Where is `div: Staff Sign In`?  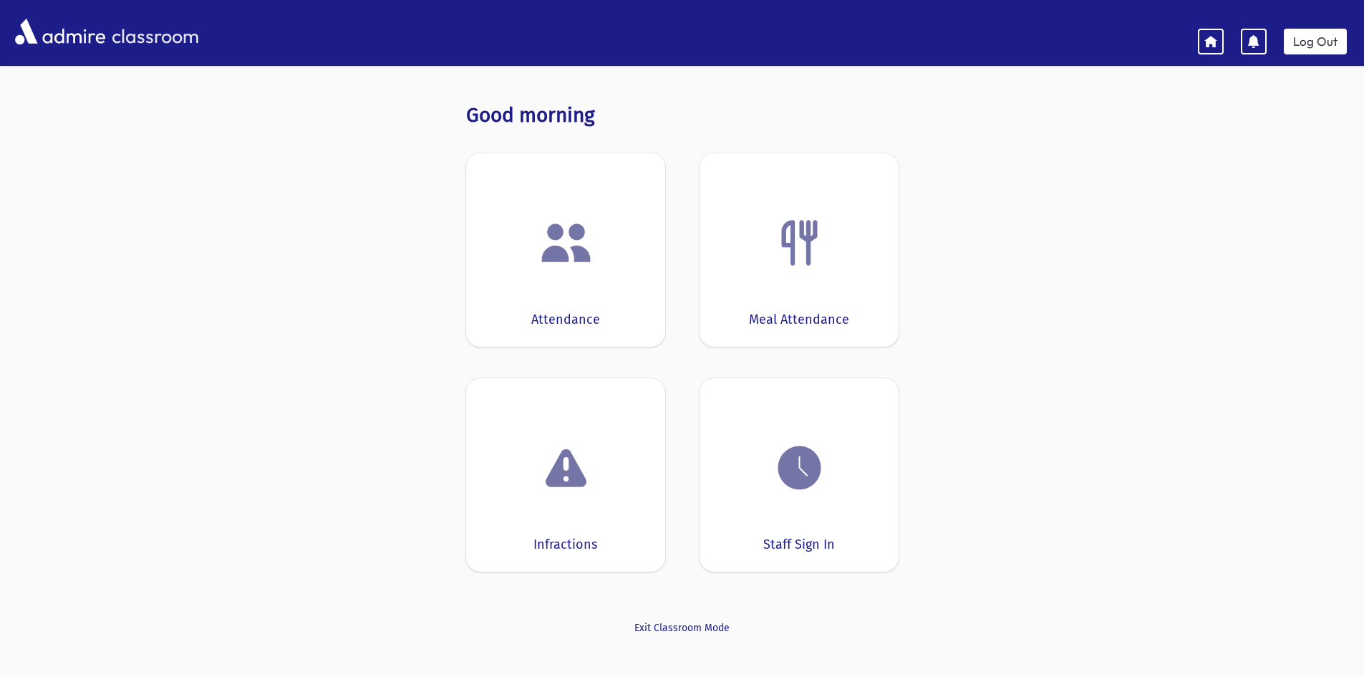
div: Staff Sign In is located at coordinates (799, 544).